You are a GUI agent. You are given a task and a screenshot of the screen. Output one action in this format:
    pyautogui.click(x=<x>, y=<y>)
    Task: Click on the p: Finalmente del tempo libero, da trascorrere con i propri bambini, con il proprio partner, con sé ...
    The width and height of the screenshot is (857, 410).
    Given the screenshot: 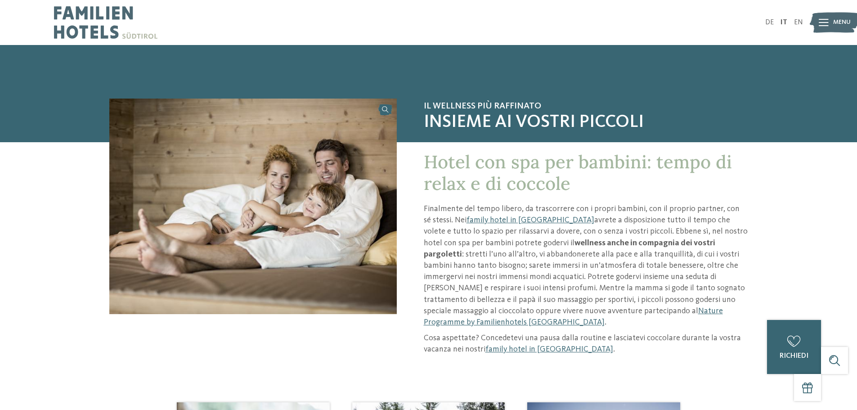 What is the action you would take?
    pyautogui.click(x=586, y=266)
    